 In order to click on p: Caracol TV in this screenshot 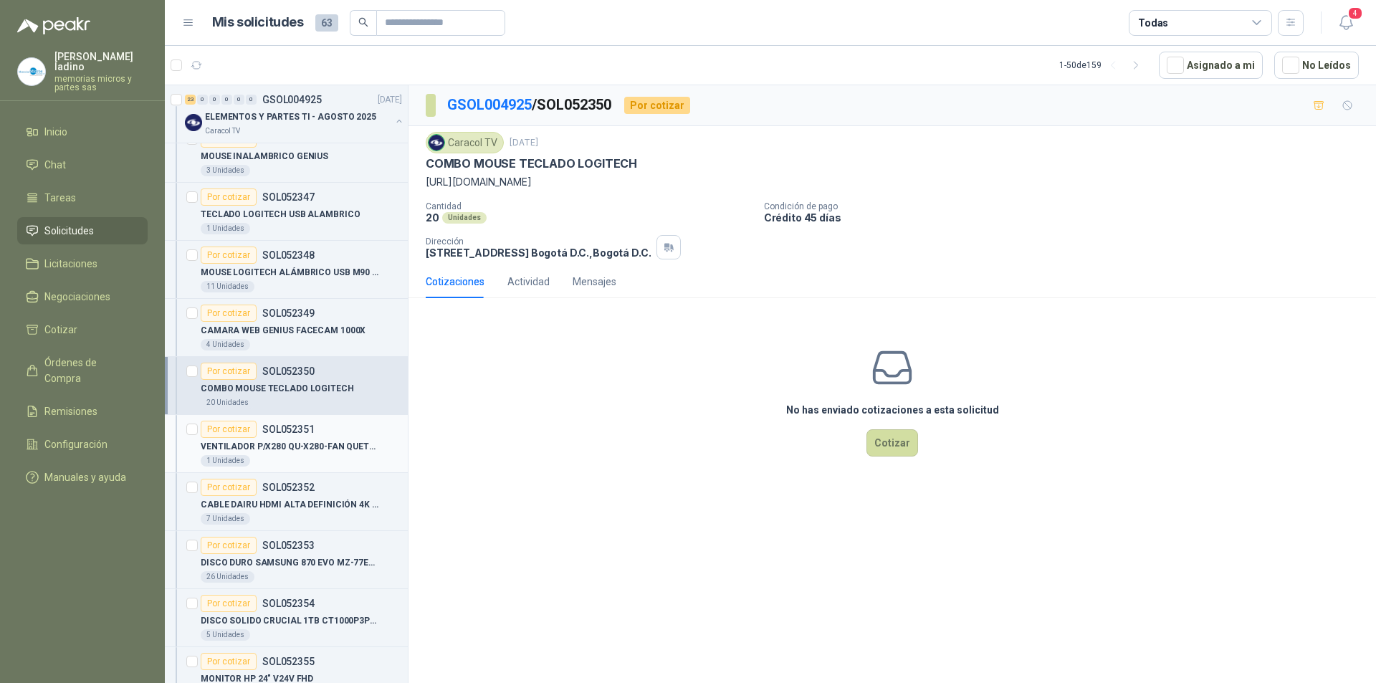, I will do `click(222, 131)`.